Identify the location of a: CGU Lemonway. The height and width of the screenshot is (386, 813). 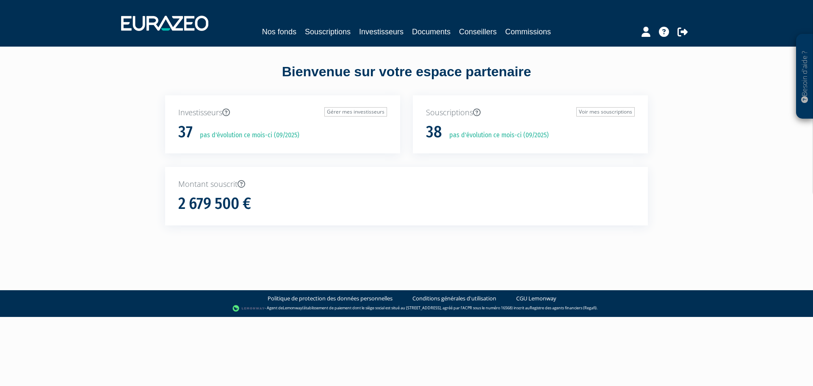
(536, 298).